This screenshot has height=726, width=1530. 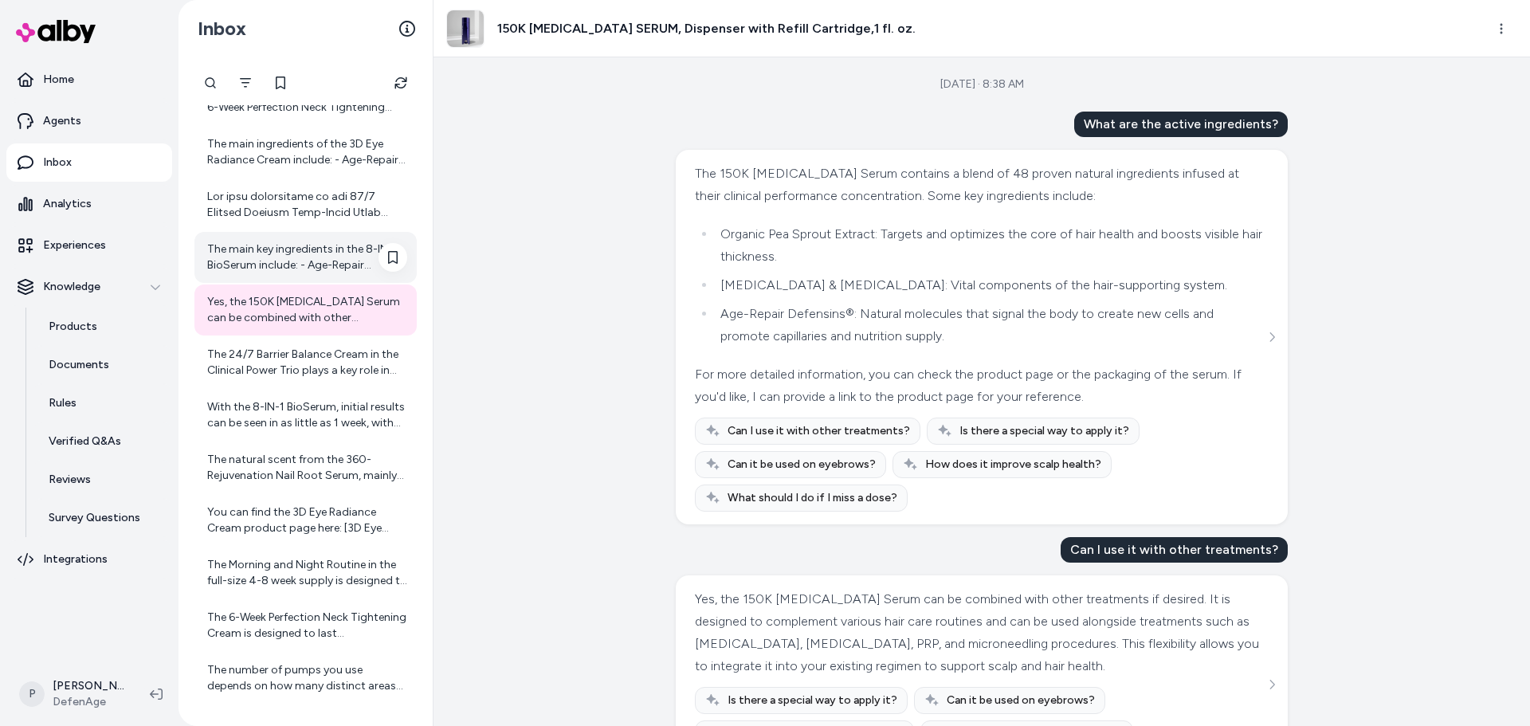 I want to click on div: The 6-Week Perfection Neck Tightening Cream is designed to last approximately six weeks when used..., so click(x=307, y=625).